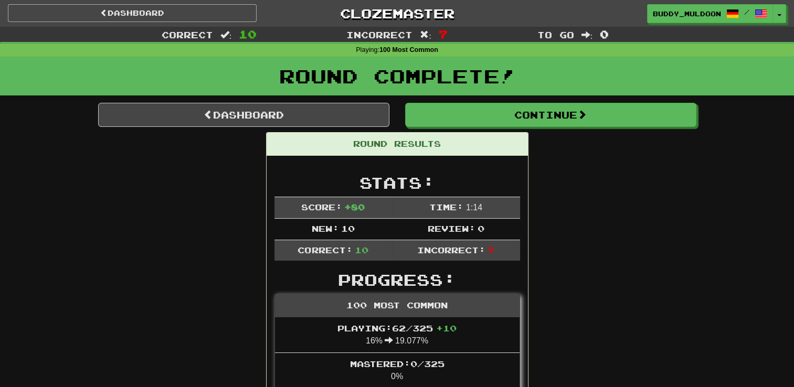  Describe the element at coordinates (687, 14) in the screenshot. I see `span: Buddy_Muldoon` at that location.